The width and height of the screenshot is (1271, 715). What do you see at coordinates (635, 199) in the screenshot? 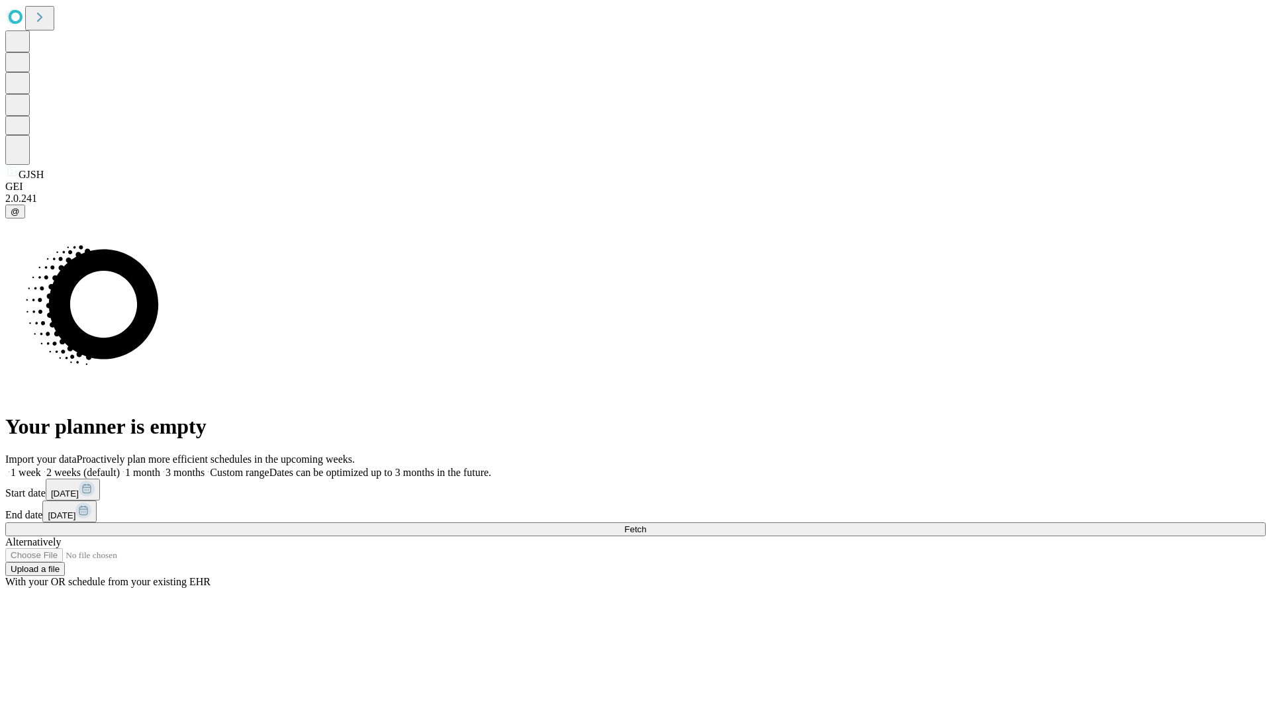
I see `div: 2.0.241` at bounding box center [635, 199].